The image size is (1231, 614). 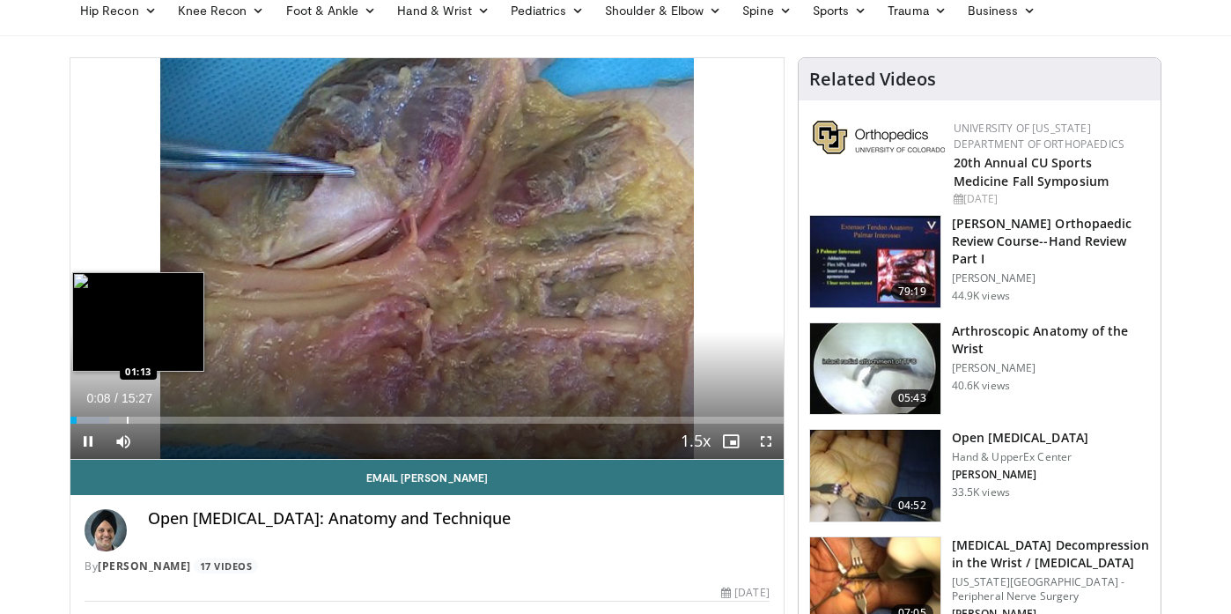 I want to click on img: Avatar, so click(x=106, y=530).